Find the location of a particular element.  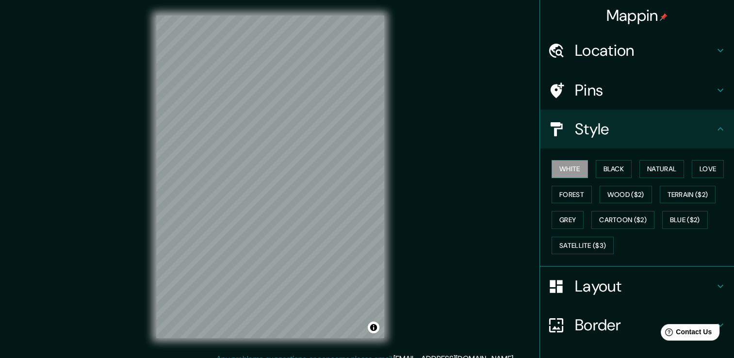

button: Wood ($2) is located at coordinates (626, 195).